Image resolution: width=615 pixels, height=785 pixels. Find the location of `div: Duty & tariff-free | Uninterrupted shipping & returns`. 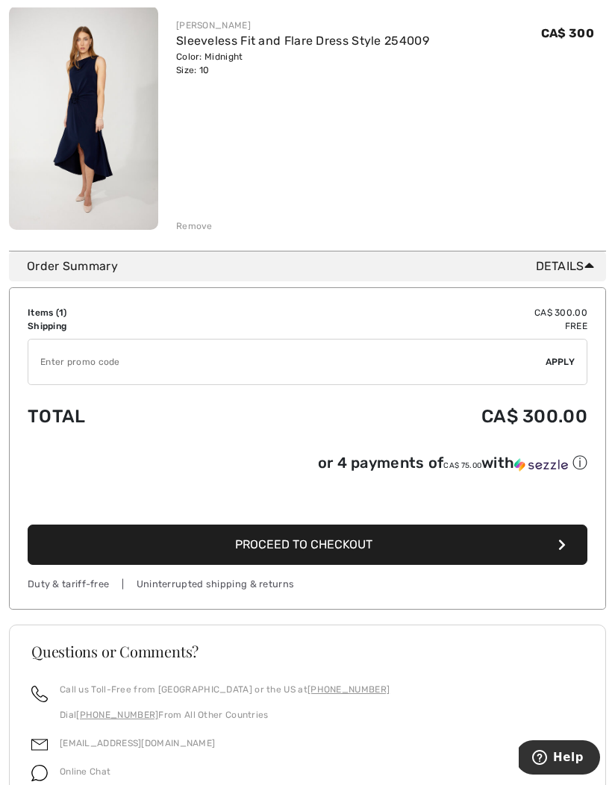

div: Duty & tariff-free | Uninterrupted shipping & returns is located at coordinates (307, 583).